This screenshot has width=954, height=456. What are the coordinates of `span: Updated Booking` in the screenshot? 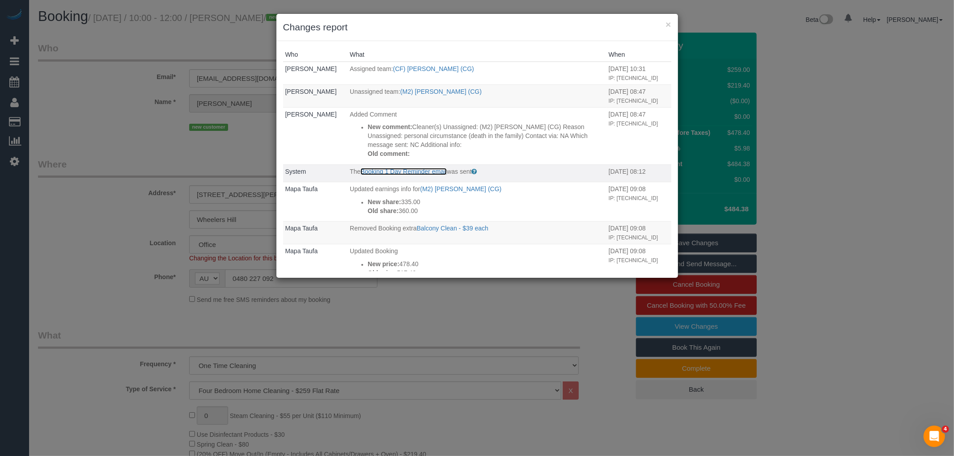 It's located at (373, 251).